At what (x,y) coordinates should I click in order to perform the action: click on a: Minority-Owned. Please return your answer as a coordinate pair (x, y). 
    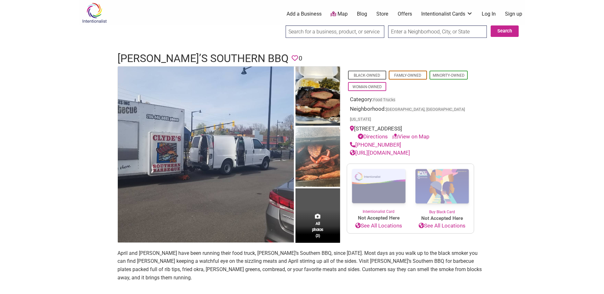
    Looking at the image, I should click on (449, 75).